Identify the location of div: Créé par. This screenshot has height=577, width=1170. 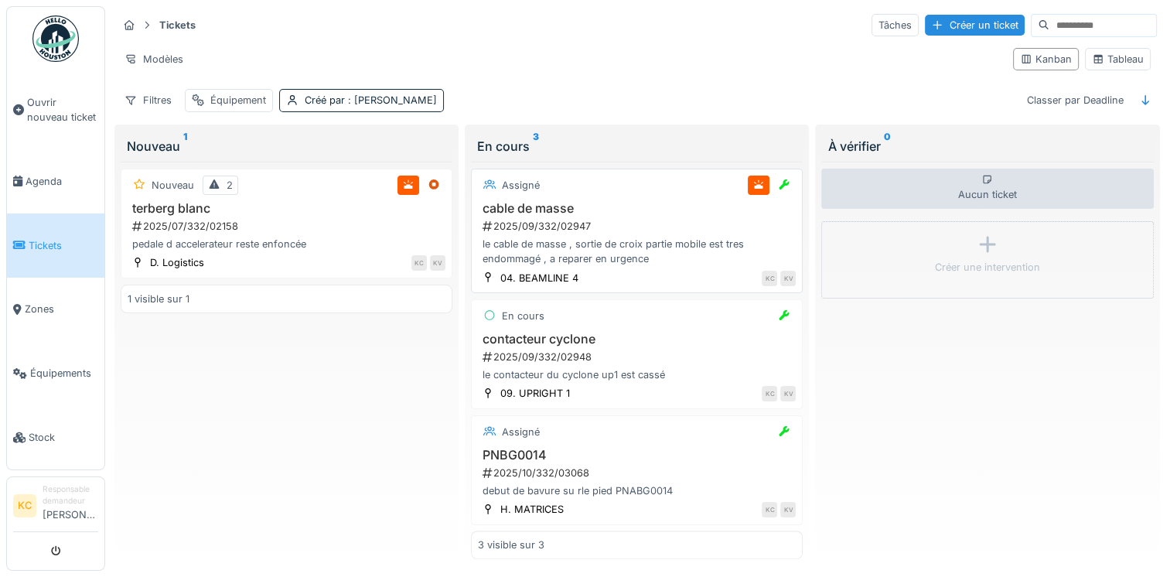
(370, 100).